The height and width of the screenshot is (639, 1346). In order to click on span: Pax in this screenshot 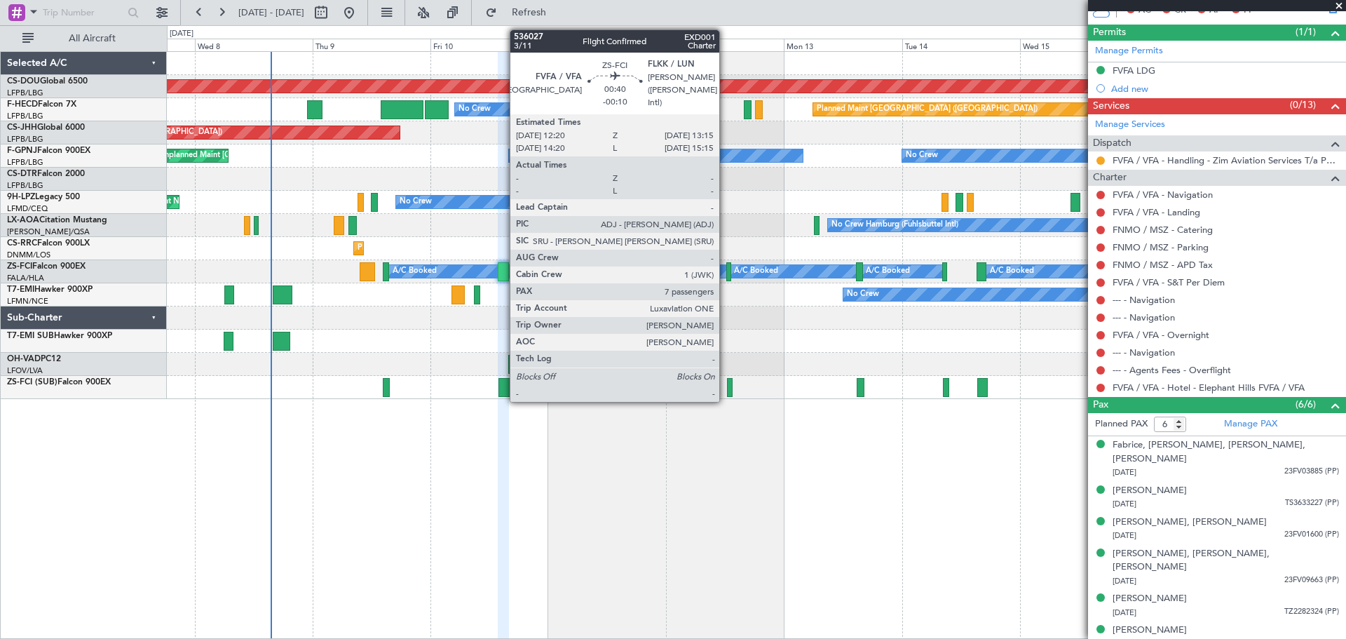, I will do `click(1100, 404)`.